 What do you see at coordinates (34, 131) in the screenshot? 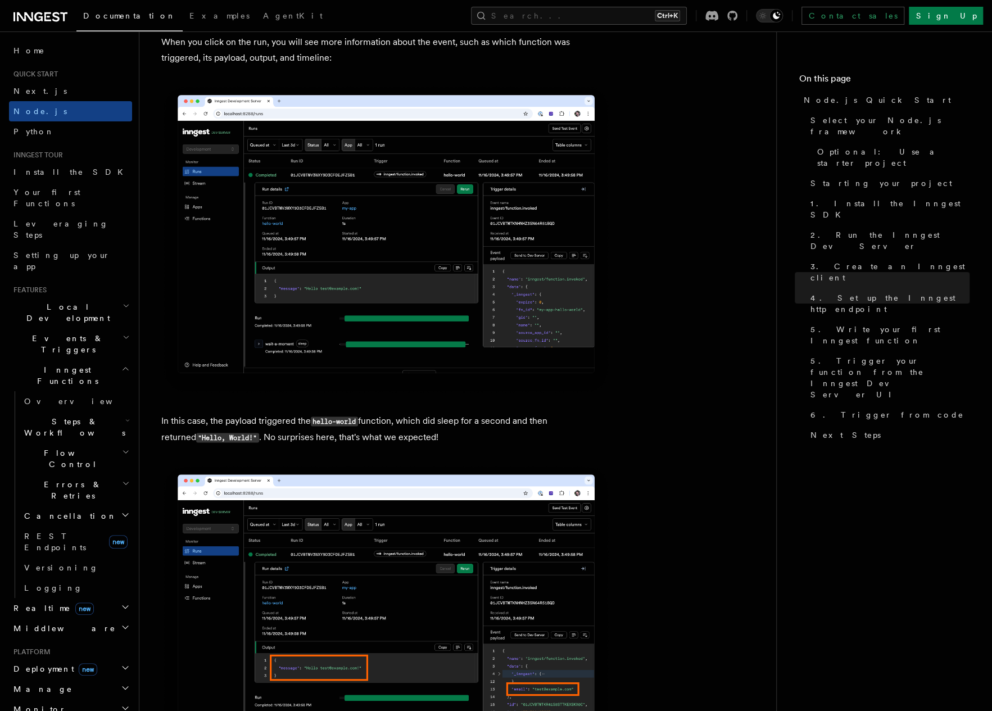
I see `span: Python` at bounding box center [34, 131].